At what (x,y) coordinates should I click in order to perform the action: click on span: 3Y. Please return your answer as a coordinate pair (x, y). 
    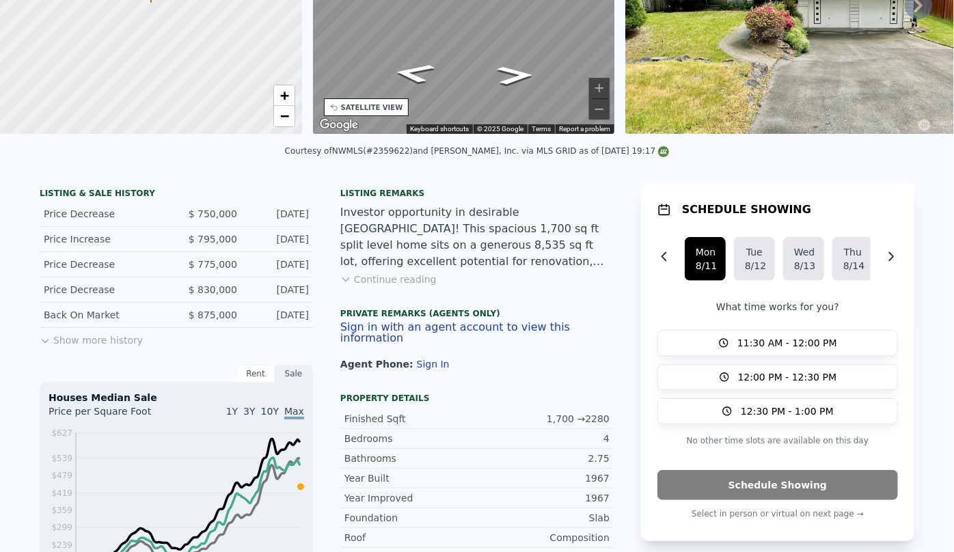
    Looking at the image, I should click on (249, 411).